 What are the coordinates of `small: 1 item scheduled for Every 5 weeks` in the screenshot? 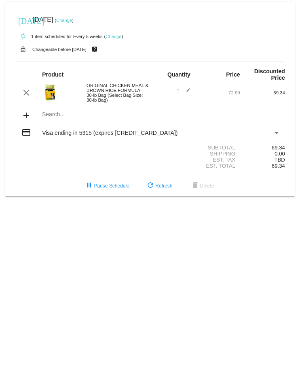 It's located at (59, 36).